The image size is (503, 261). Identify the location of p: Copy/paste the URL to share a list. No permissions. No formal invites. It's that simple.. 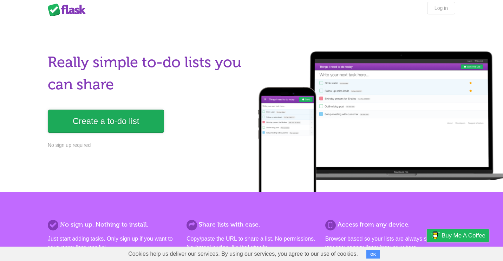
(251, 243).